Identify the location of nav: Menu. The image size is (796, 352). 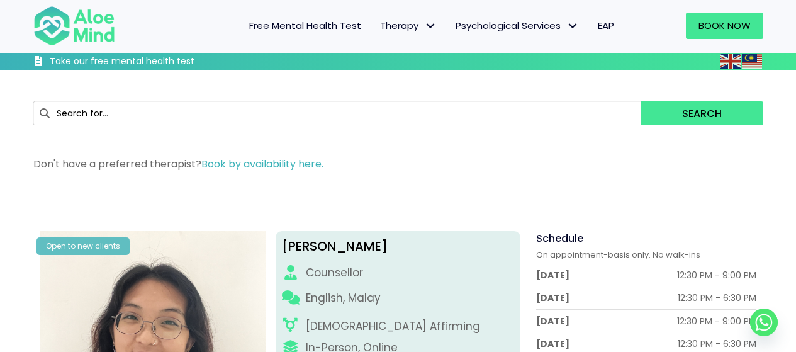
(378, 26).